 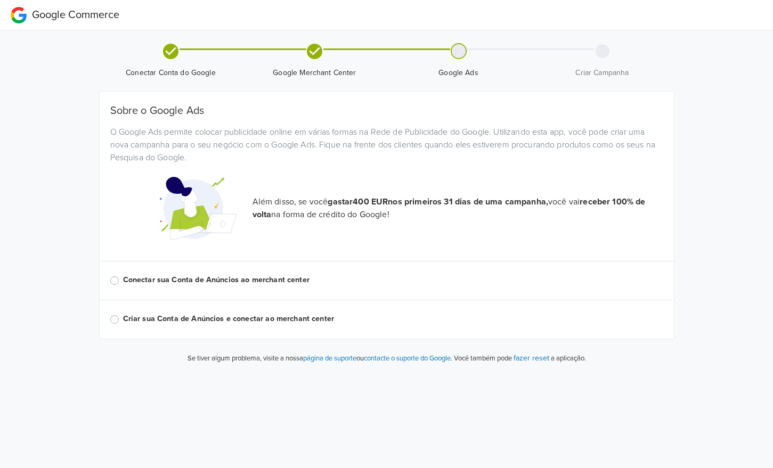 What do you see at coordinates (319, 359) in the screenshot?
I see `p: Se tiver algum problema, visite a nossa ou .` at bounding box center [319, 359].